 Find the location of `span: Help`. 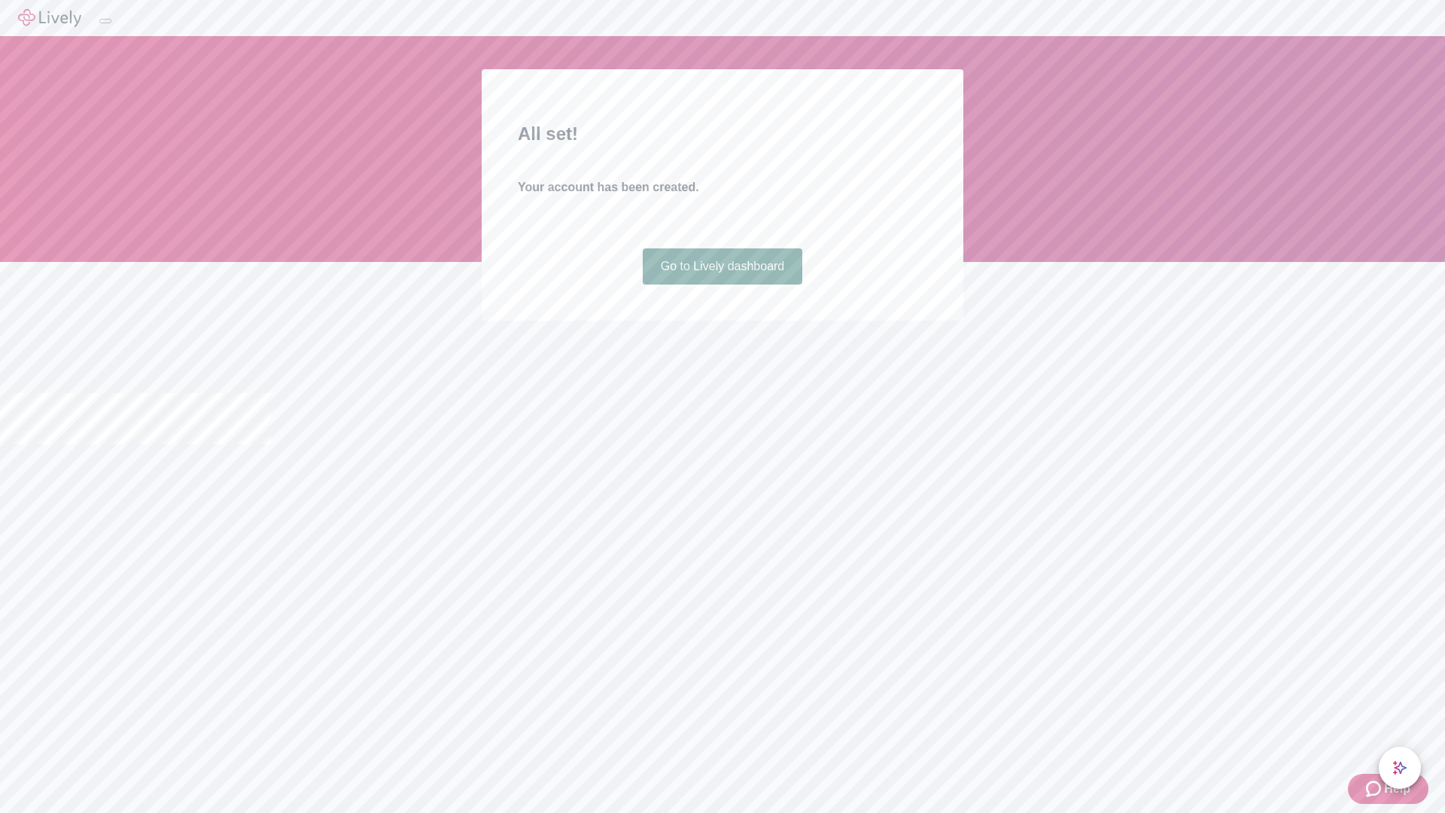

span: Help is located at coordinates (1396, 789).